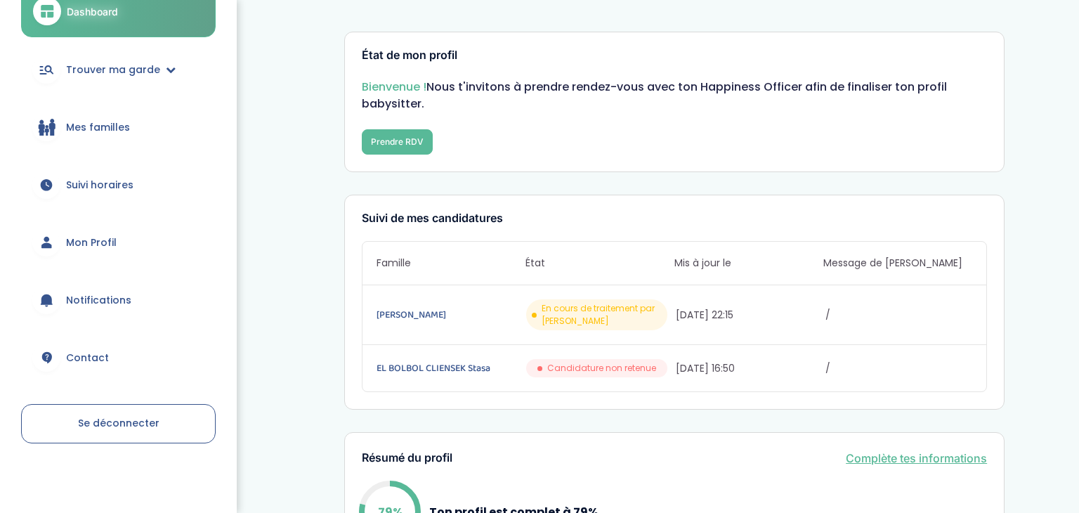  I want to click on a: Suivi horaires, so click(118, 185).